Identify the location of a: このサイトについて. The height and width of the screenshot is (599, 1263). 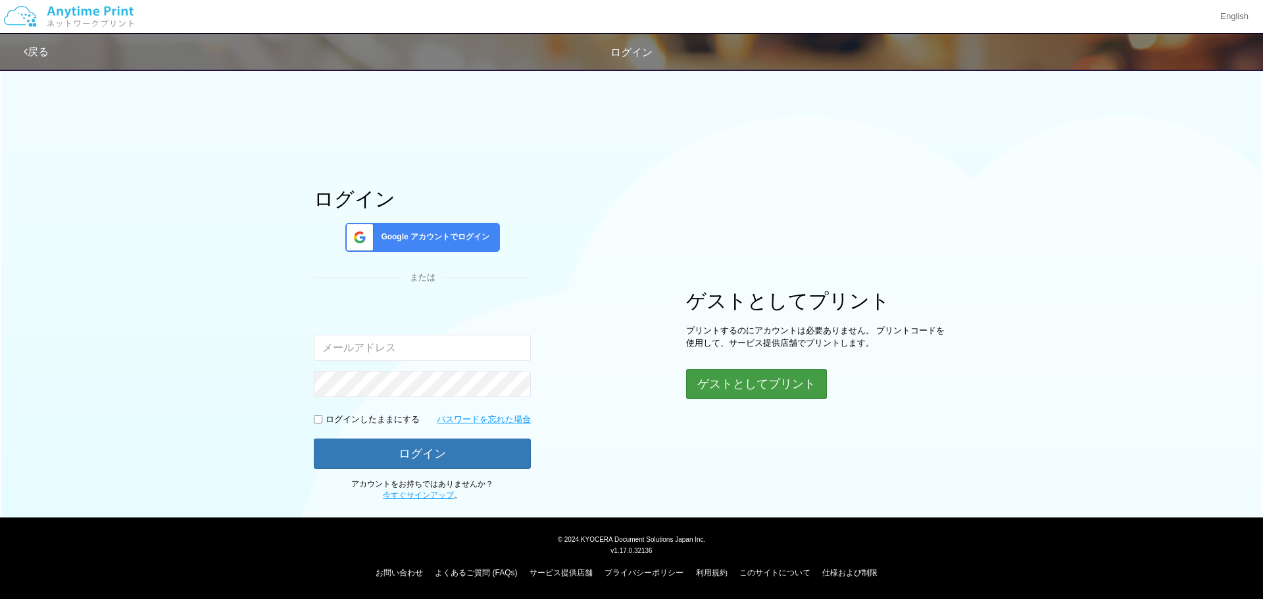
(775, 573).